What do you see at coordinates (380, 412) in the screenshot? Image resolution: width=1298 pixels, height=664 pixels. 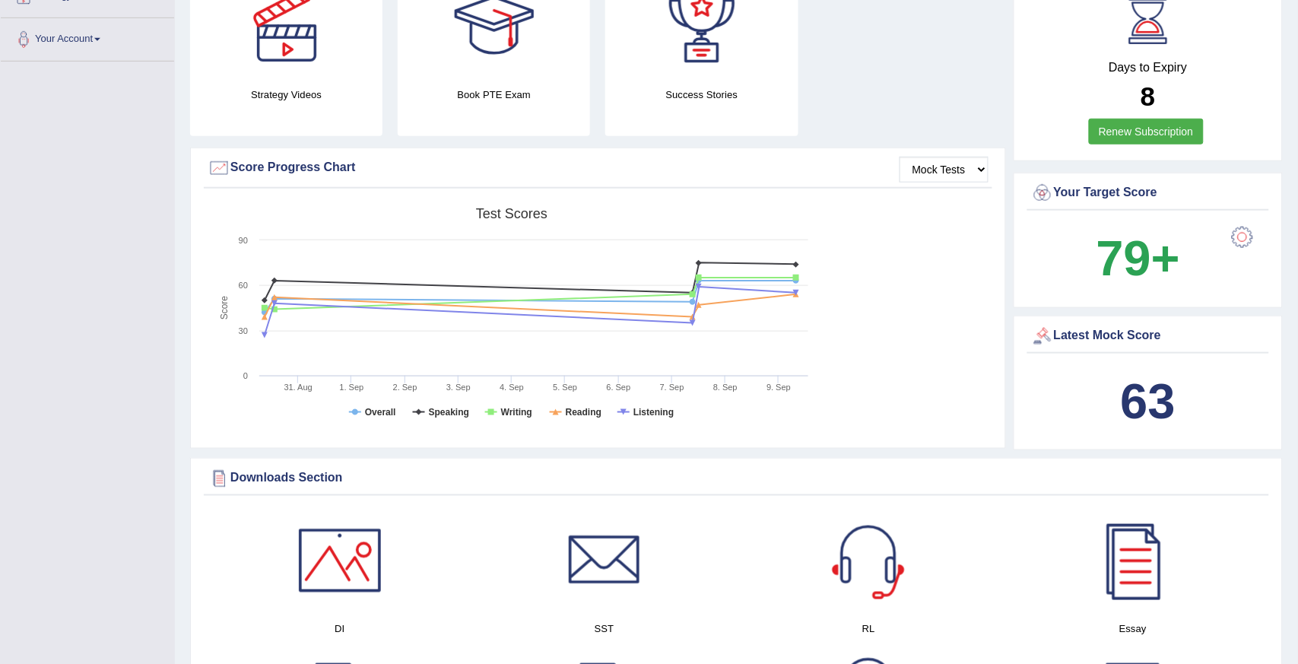 I see `tspan: Overall` at bounding box center [380, 412].